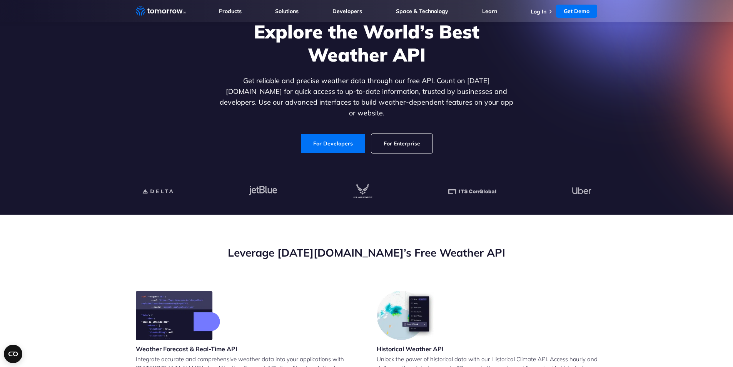  I want to click on a: Products, so click(230, 11).